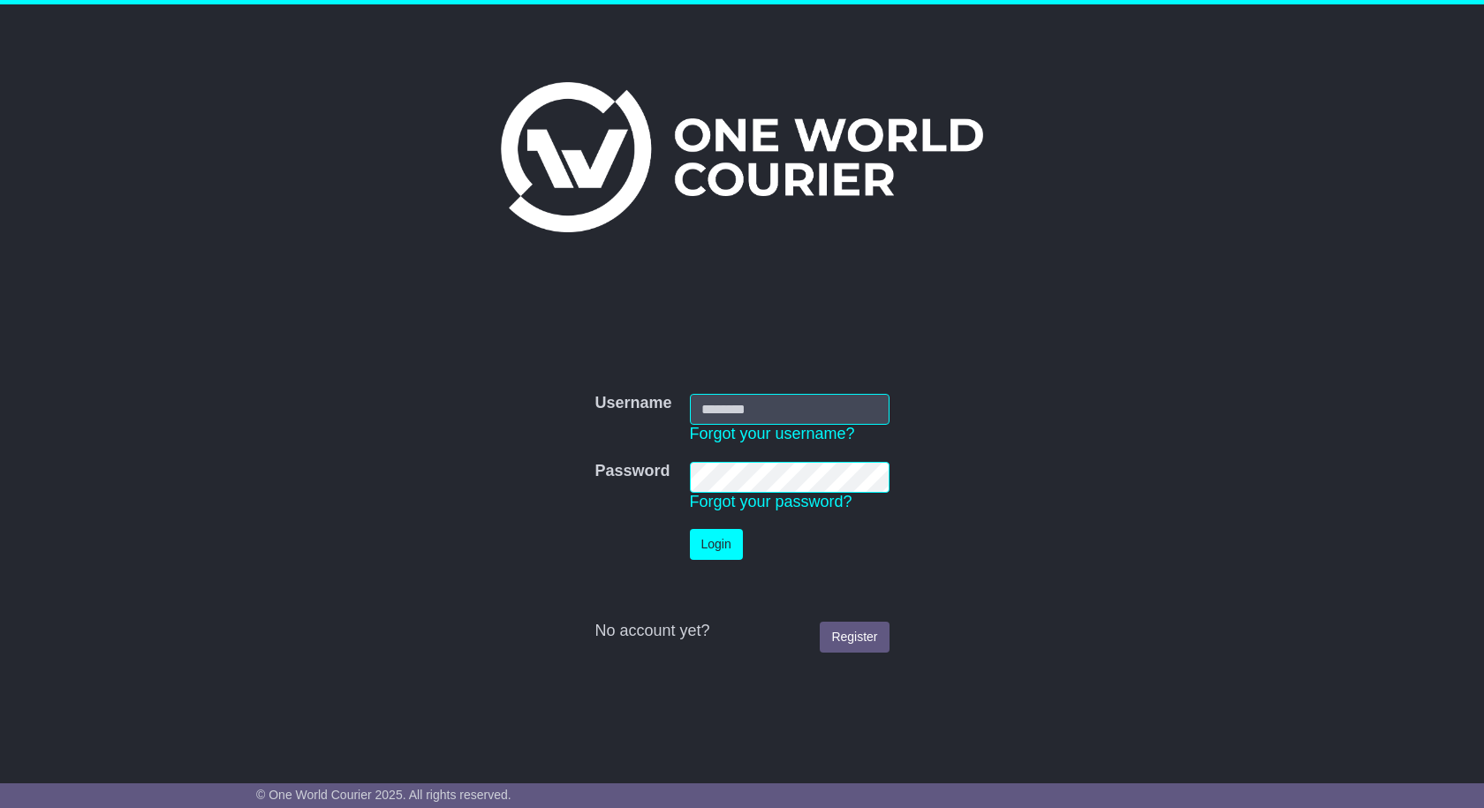  I want to click on a: Forgot your username?, so click(772, 434).